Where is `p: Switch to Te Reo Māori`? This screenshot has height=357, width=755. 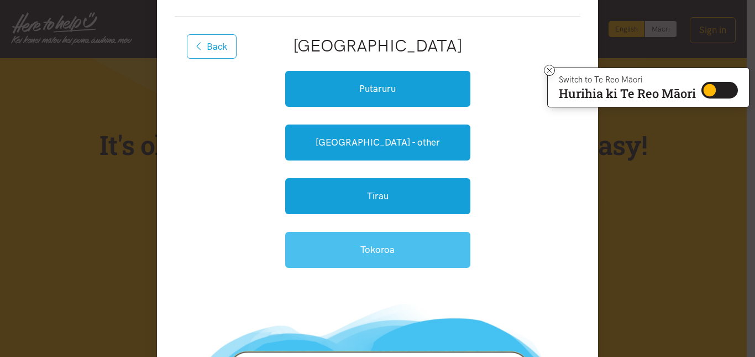 p: Switch to Te Reo Māori is located at coordinates (627, 80).